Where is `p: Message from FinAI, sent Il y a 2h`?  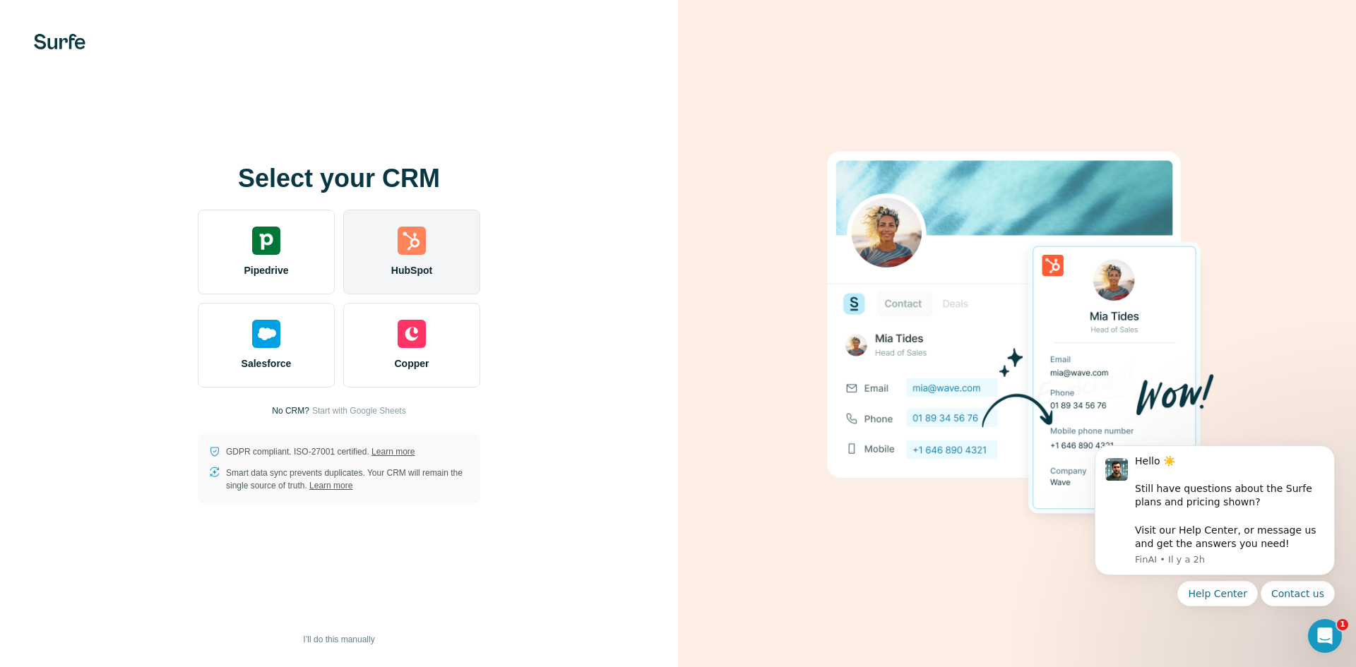
p: Message from FinAI, sent Il y a 2h is located at coordinates (156, 160).